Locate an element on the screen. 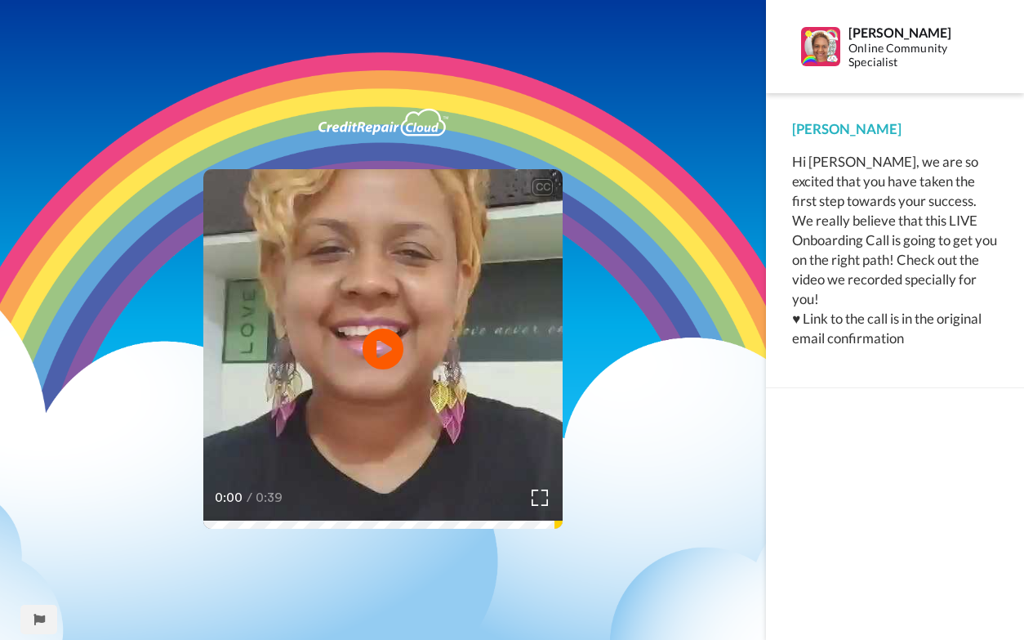  span: 0:39 is located at coordinates (270, 498).